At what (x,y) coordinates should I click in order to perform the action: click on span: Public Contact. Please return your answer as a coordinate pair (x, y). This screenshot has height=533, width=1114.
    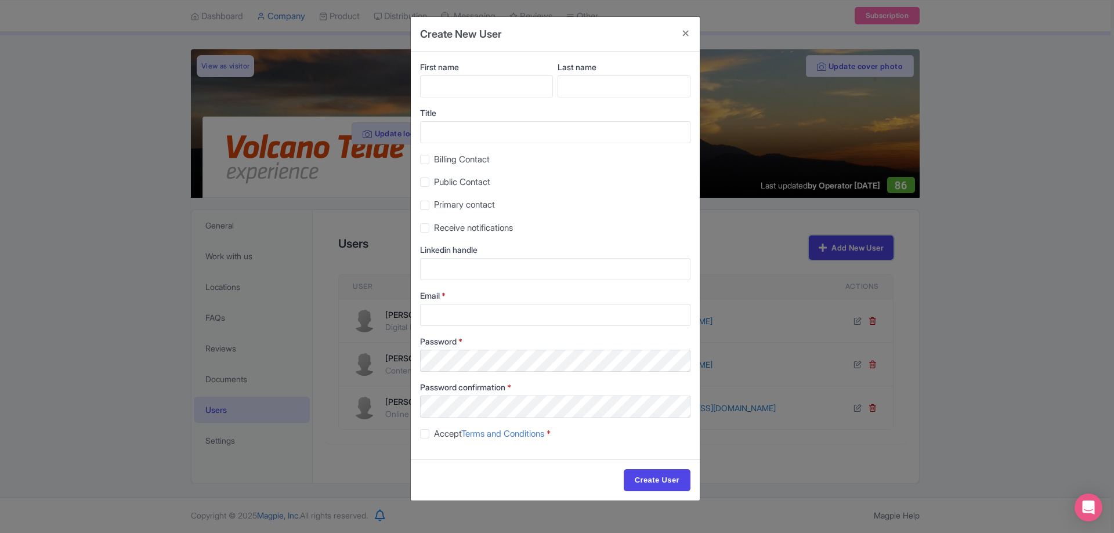
    Looking at the image, I should click on (462, 182).